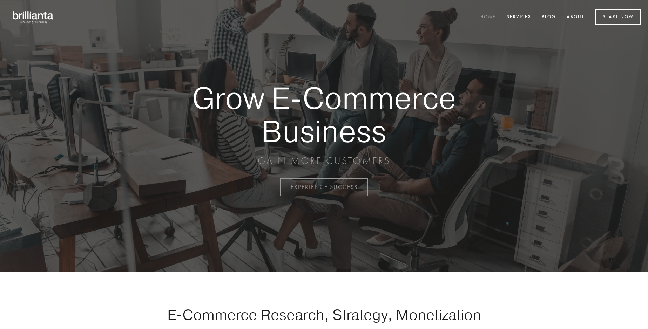 The image size is (648, 329). Describe the element at coordinates (324, 114) in the screenshot. I see `strong: Grow E-Commerce Business` at that location.